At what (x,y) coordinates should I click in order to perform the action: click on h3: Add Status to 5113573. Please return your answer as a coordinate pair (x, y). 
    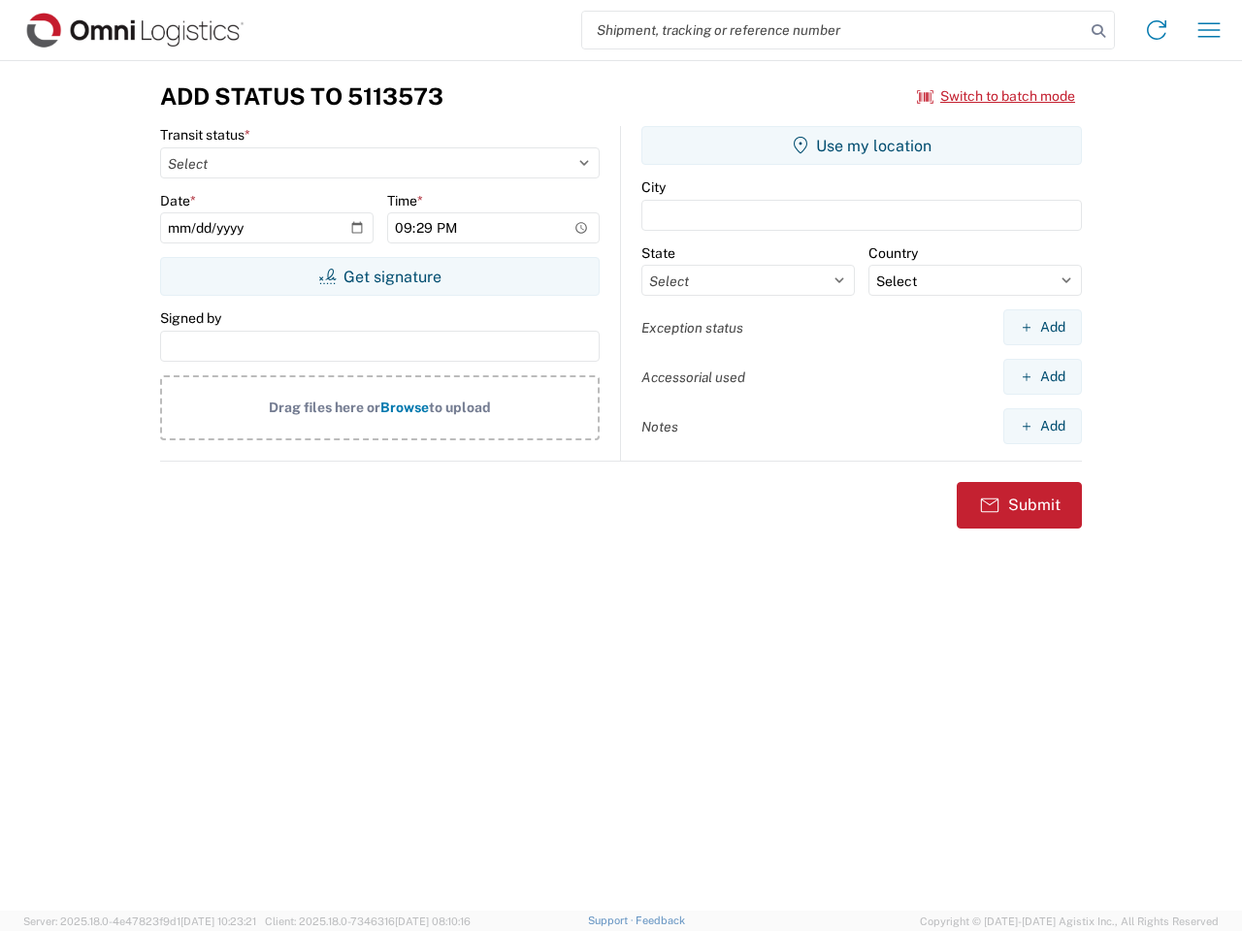
    Looking at the image, I should click on (302, 96).